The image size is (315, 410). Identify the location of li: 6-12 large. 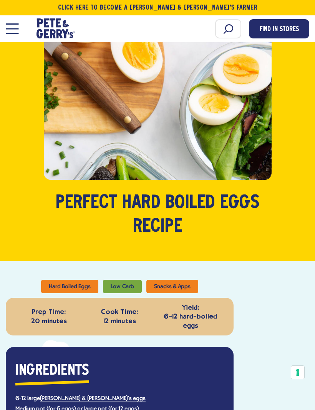
(120, 399).